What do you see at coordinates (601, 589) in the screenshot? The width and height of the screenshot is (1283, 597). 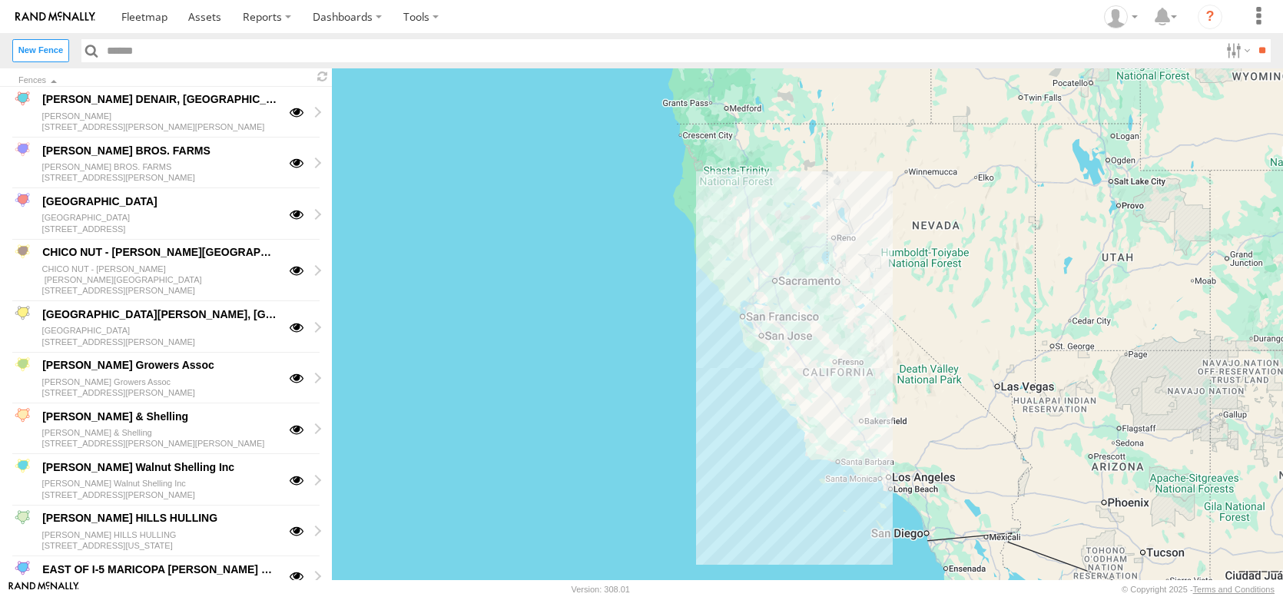 I see `div: Version: 308.01` at bounding box center [601, 589].